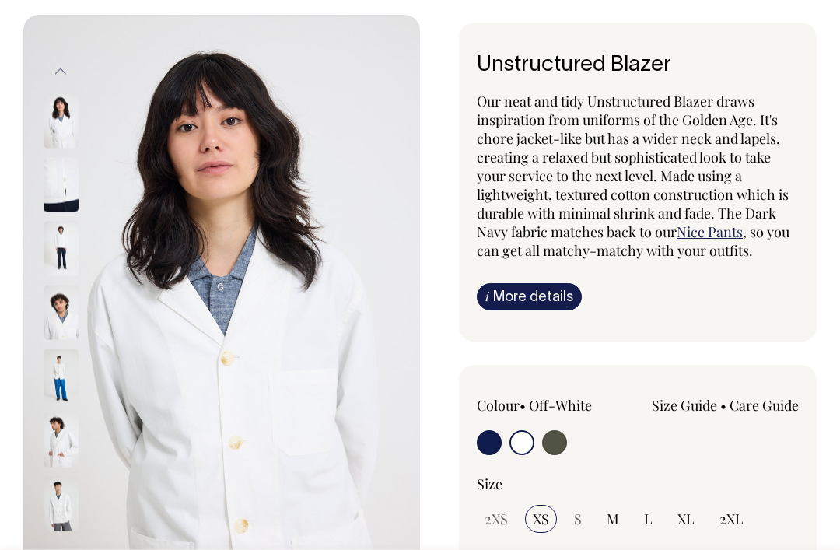  What do you see at coordinates (632, 166) in the screenshot?
I see `span: Our neat and tidy Unstructured Blazer draws inspiration from uniforms of the Golden Age. It's cho...` at bounding box center [632, 166].